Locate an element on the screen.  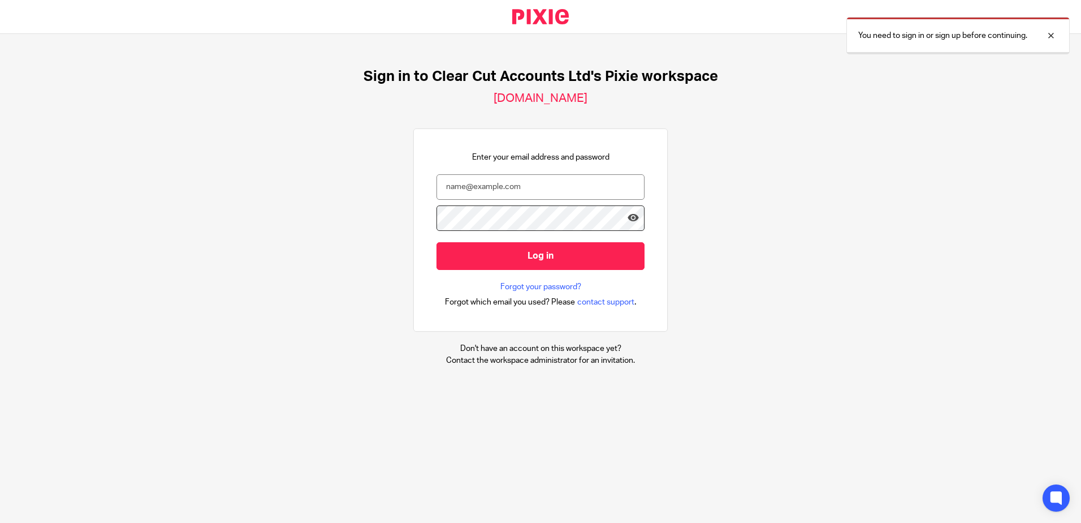
p: Don't have an account on this workspace yet? is located at coordinates (541, 348).